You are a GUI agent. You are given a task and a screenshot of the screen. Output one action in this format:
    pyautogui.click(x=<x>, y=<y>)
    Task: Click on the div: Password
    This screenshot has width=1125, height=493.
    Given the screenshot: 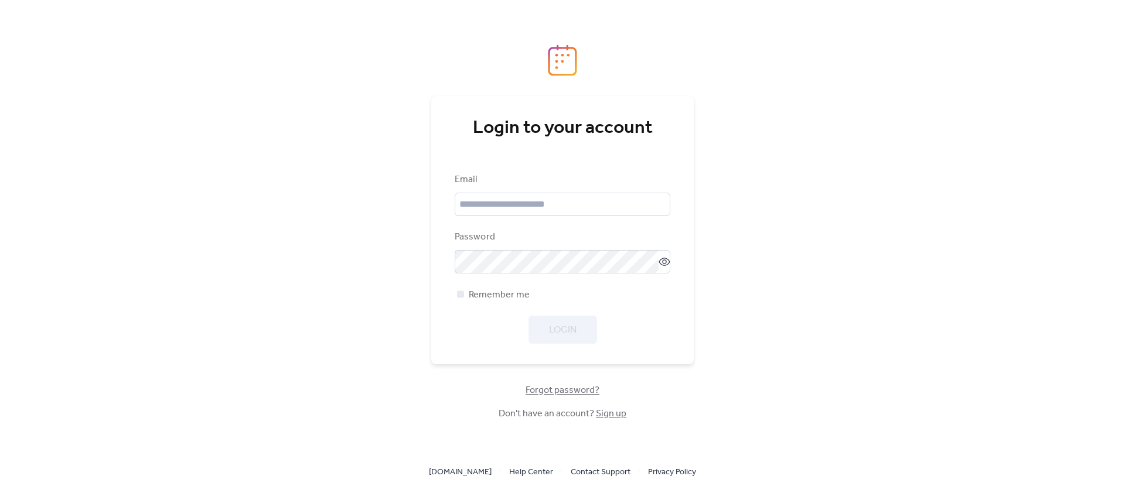 What is the action you would take?
    pyautogui.click(x=561, y=237)
    